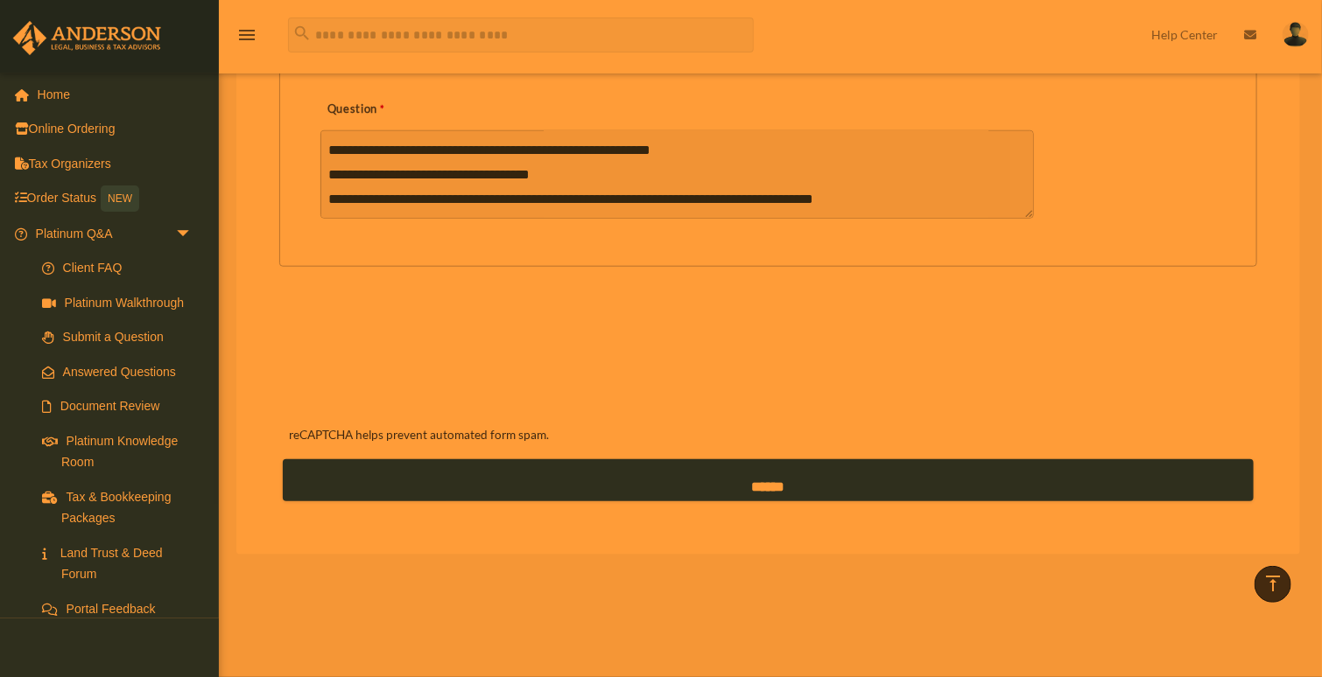 Image resolution: width=1322 pixels, height=677 pixels. What do you see at coordinates (122, 508) in the screenshot?
I see `a: Tax & Bookkeeping Packages` at bounding box center [122, 508].